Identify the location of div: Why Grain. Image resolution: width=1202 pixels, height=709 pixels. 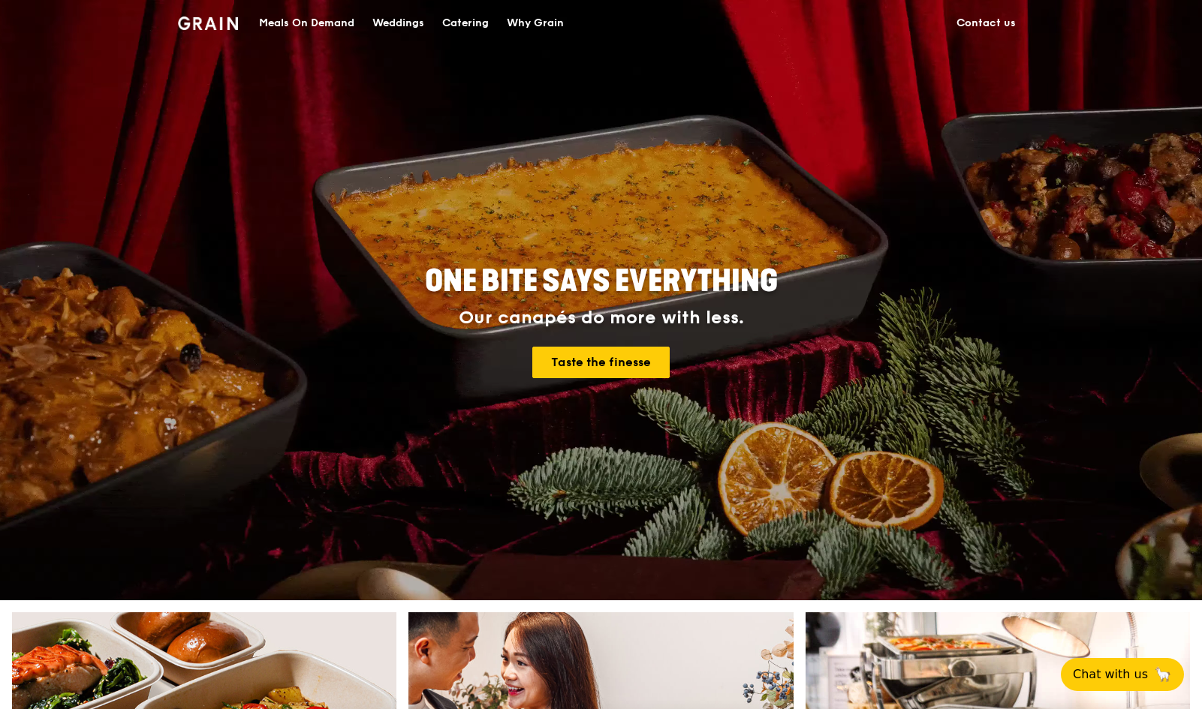
(535, 23).